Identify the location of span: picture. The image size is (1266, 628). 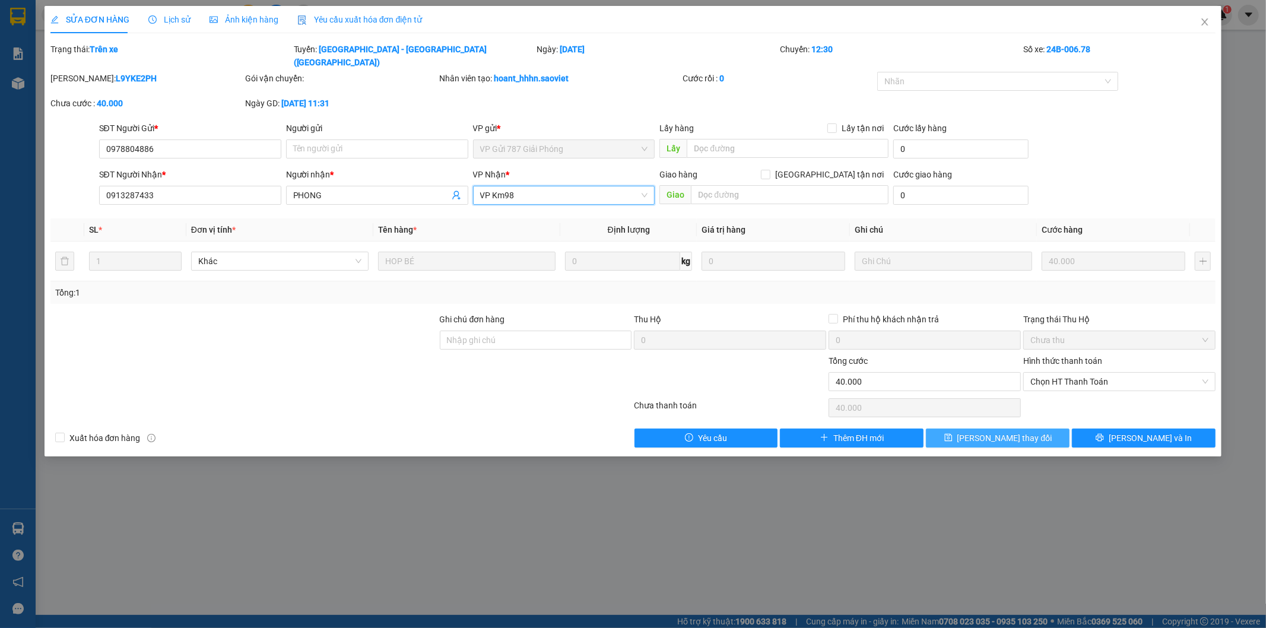
(214, 20).